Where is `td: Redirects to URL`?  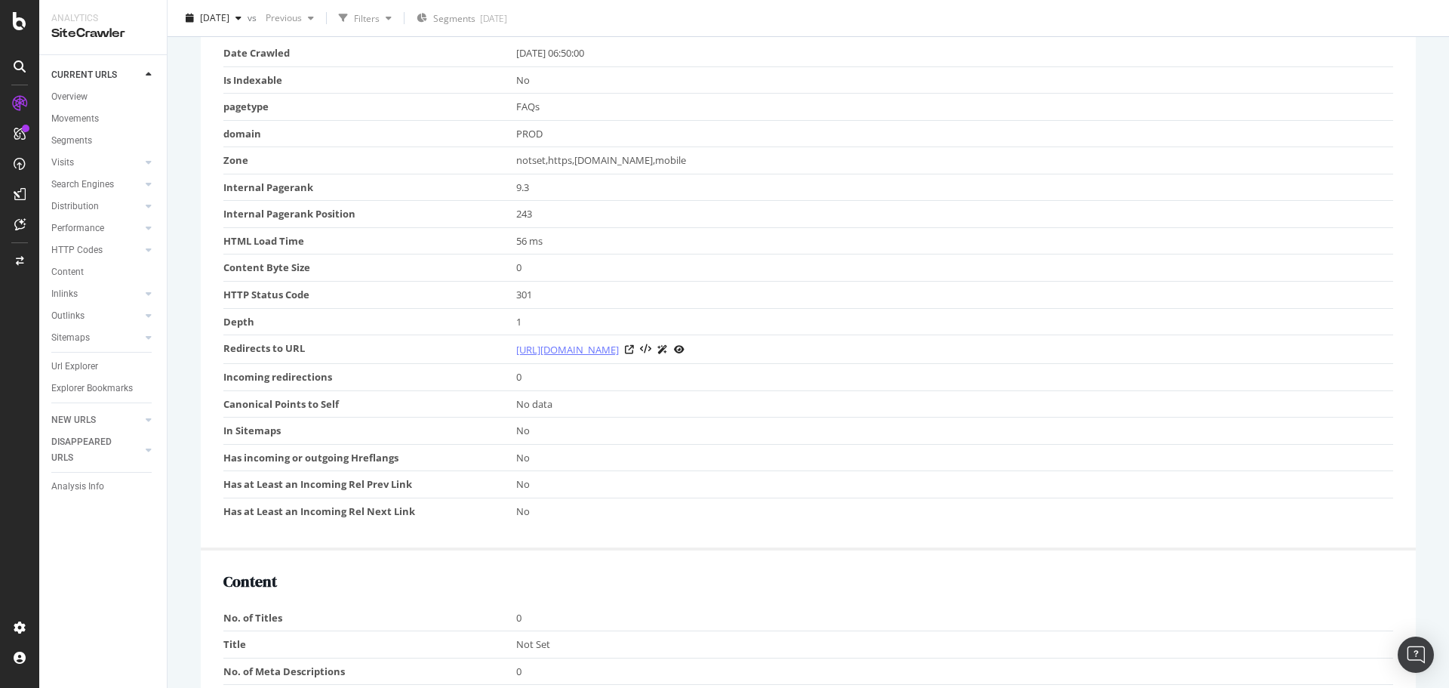
td: Redirects to URL is located at coordinates (370, 349).